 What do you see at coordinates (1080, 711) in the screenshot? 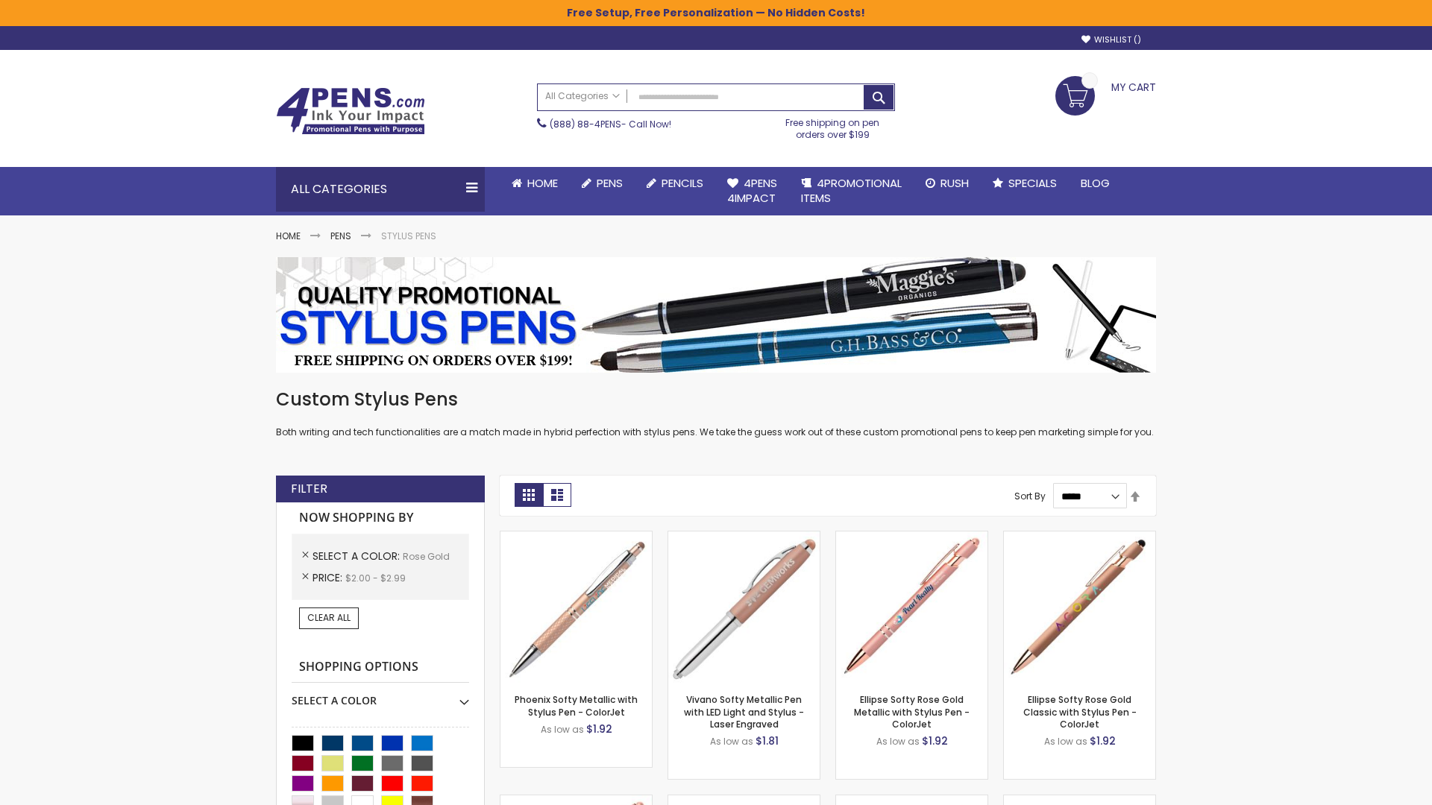
I see `a: Ellipse Softy Rose Gold Classic with Stylus Pen - ColorJet` at bounding box center [1080, 711].